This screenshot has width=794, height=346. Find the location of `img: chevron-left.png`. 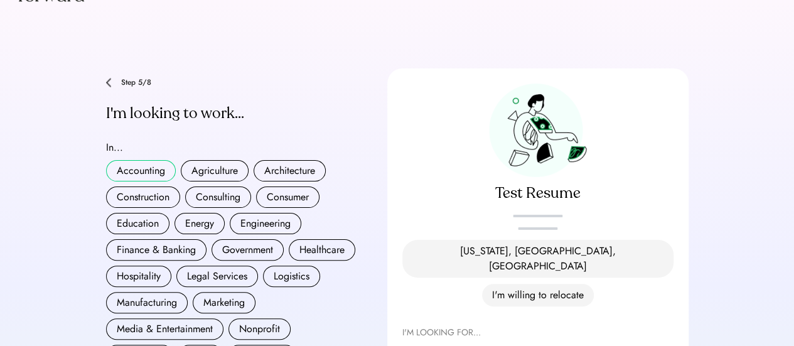

img: chevron-left.png is located at coordinates (109, 82).